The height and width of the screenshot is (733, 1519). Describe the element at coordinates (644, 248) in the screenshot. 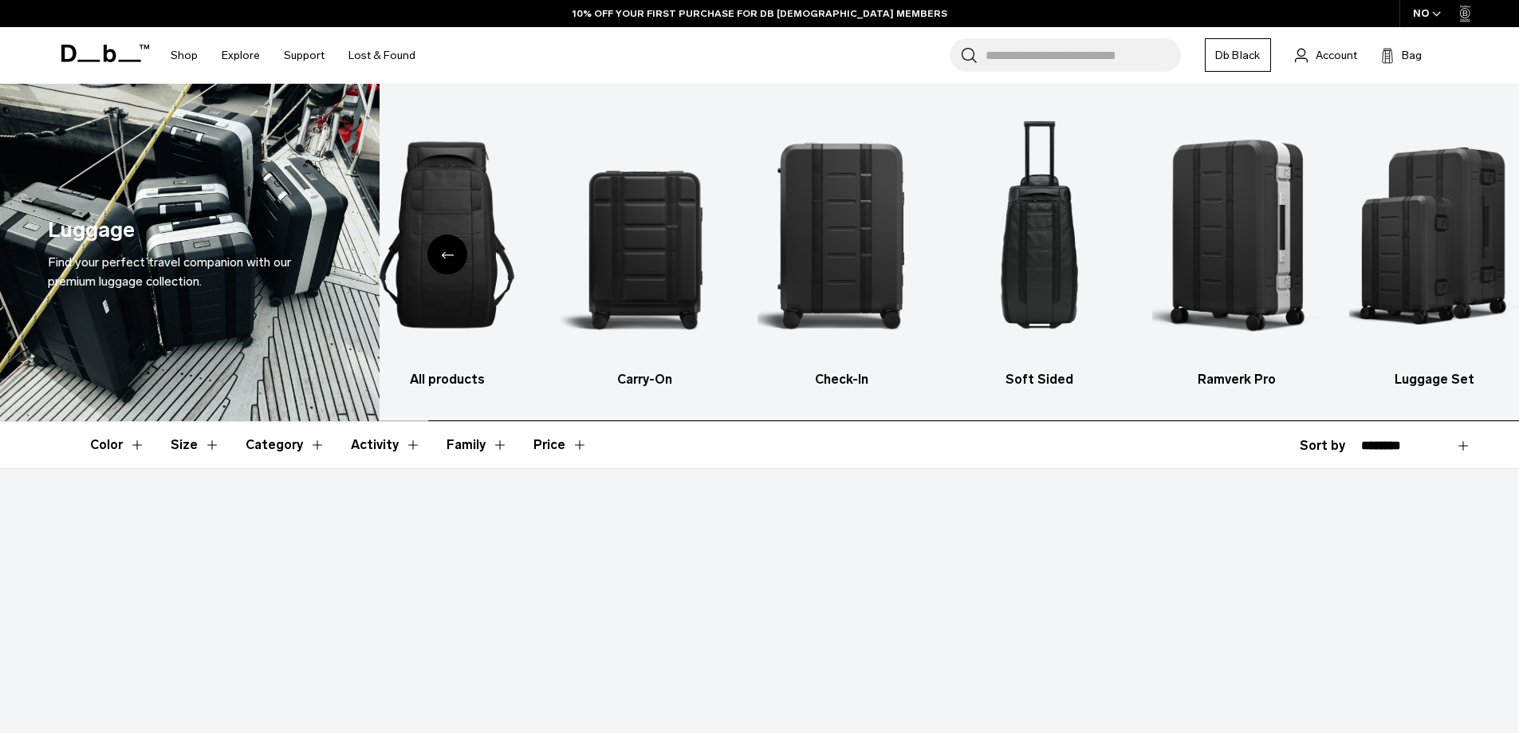

I see `li: 2 / 6` at that location.